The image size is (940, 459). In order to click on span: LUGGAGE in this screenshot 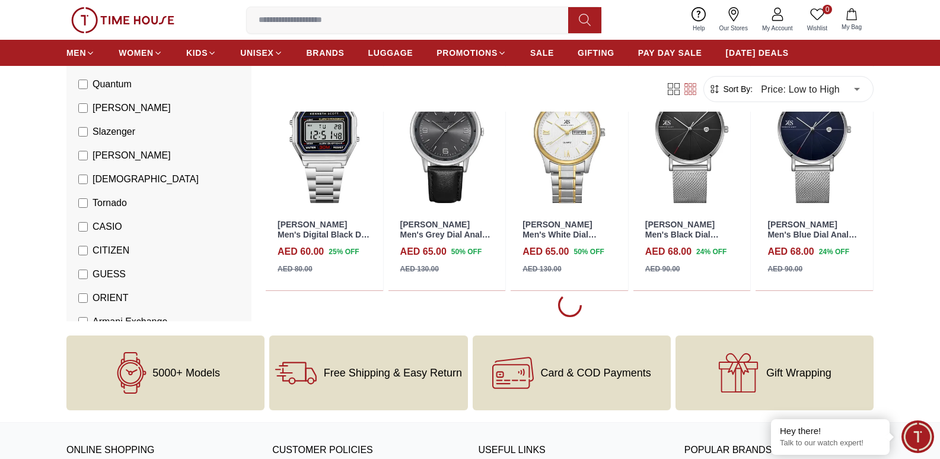, I will do `click(391, 53)`.